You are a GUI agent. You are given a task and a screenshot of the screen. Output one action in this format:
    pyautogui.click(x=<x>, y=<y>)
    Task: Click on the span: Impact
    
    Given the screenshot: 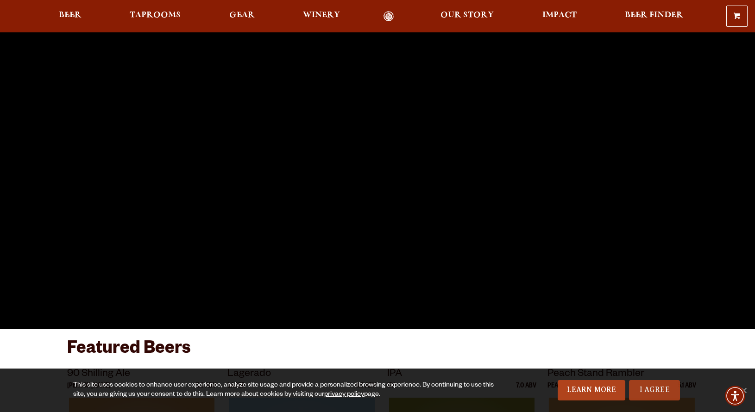 What is the action you would take?
    pyautogui.click(x=559, y=15)
    